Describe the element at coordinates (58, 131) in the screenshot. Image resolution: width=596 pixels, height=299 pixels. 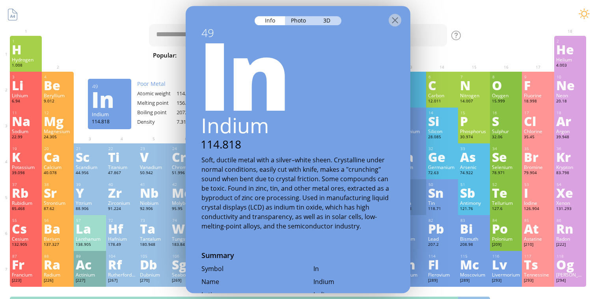
I see `div: Magnesium` at that location.